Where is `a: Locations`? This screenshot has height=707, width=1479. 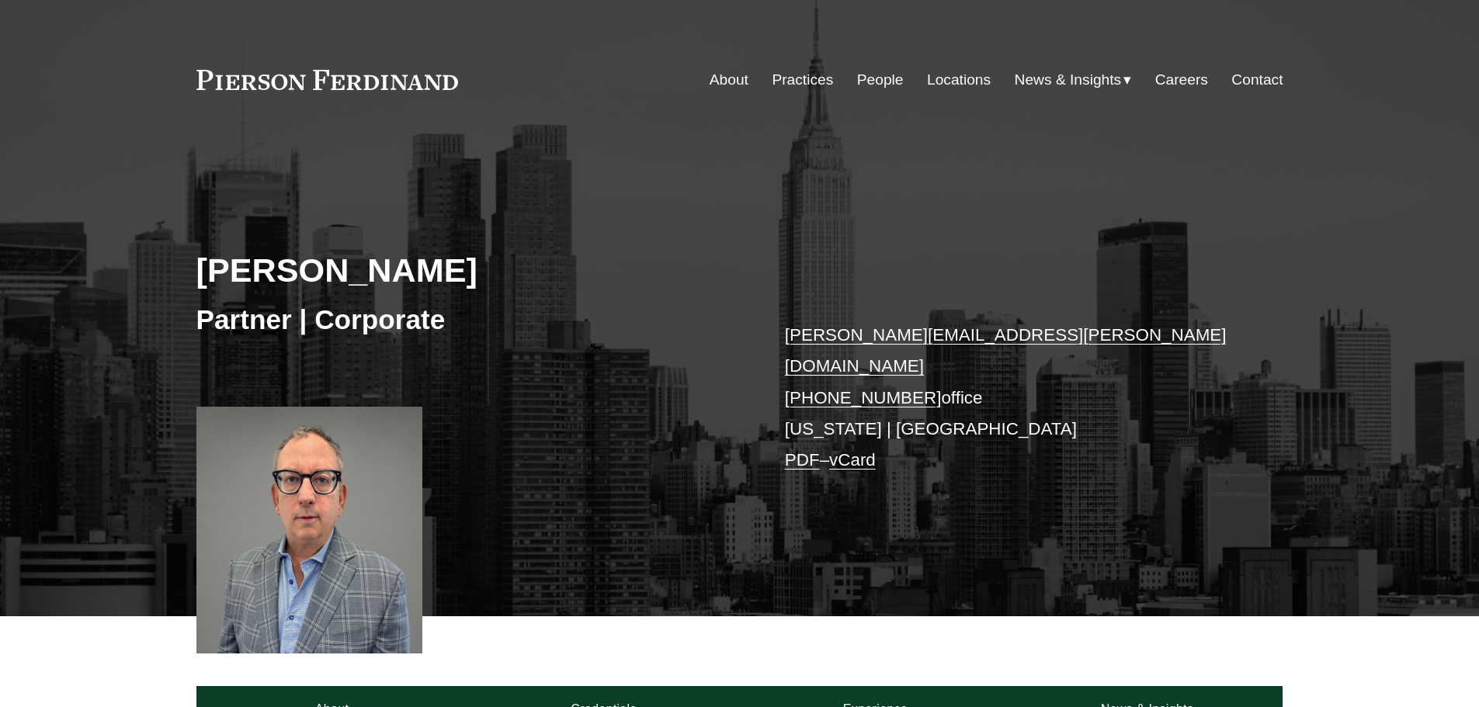 a: Locations is located at coordinates (959, 80).